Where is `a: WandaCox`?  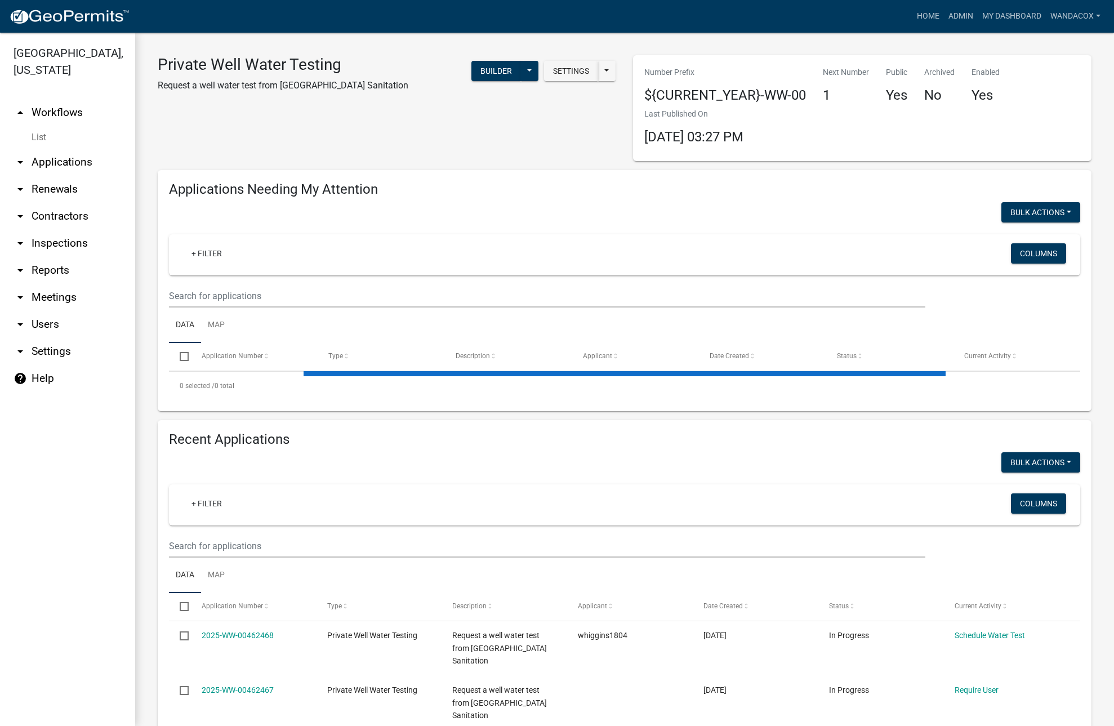 a: WandaCox is located at coordinates (1075, 16).